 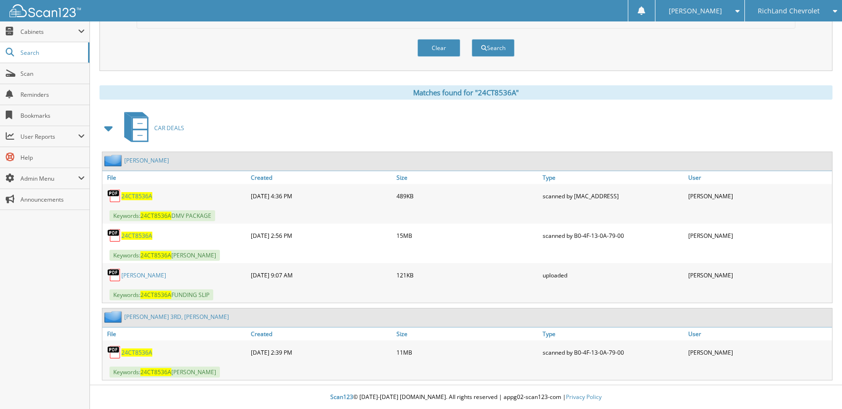 What do you see at coordinates (493, 48) in the screenshot?
I see `button: Search` at bounding box center [493, 48].